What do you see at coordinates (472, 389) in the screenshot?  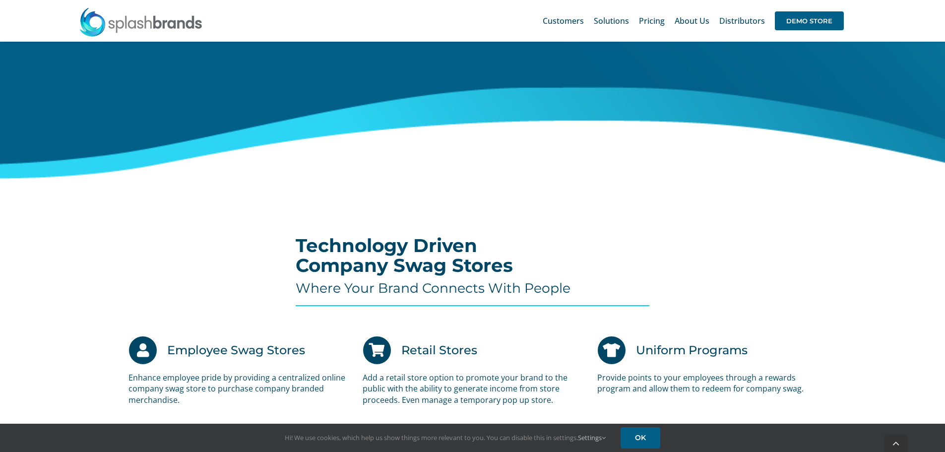 I see `p: Add a retail store option to promote your brand to the public with the ability to generate income...` at bounding box center [472, 389].